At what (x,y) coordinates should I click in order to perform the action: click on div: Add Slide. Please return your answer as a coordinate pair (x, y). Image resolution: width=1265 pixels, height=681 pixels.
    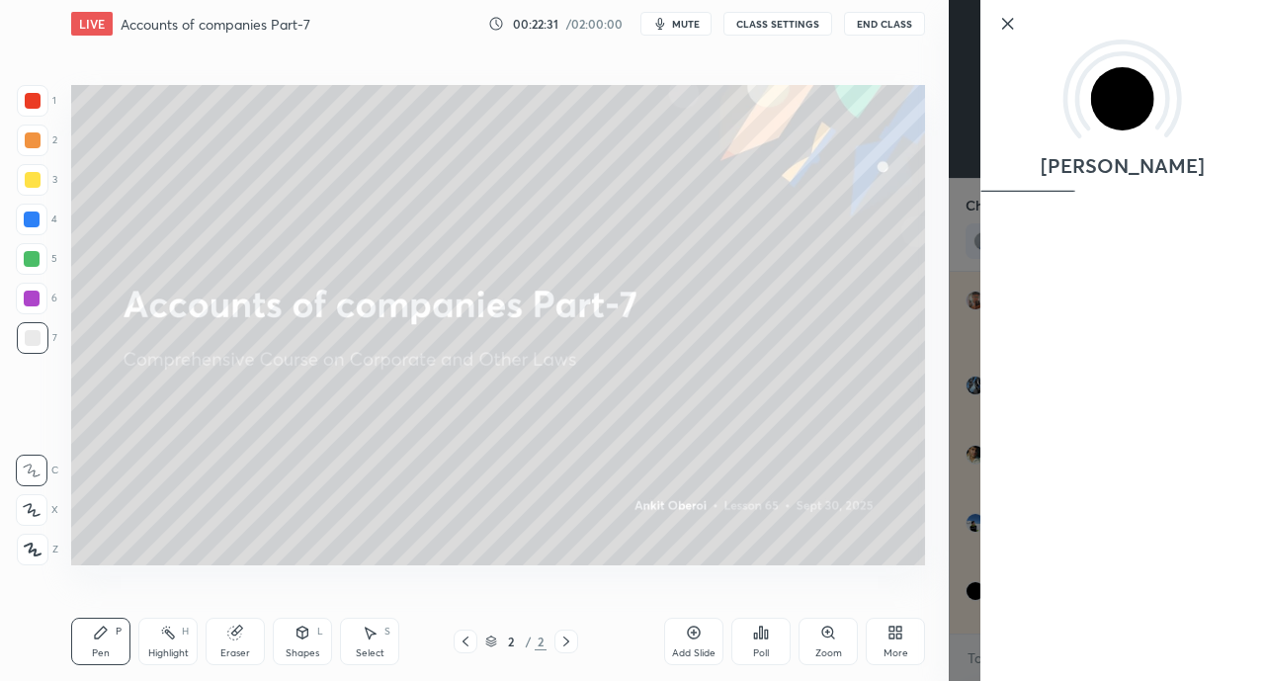
    Looking at the image, I should click on (694, 653).